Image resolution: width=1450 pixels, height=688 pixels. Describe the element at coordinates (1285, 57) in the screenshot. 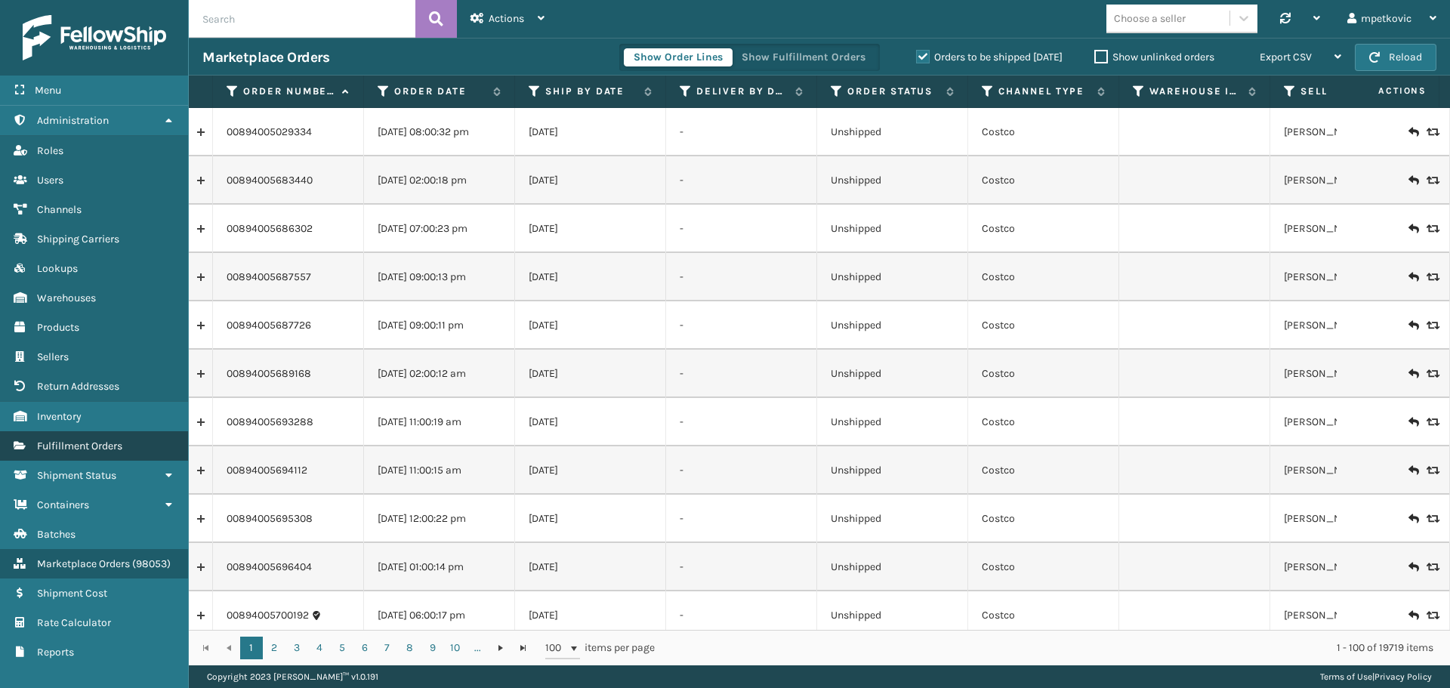

I see `span: Export CSV` at that location.